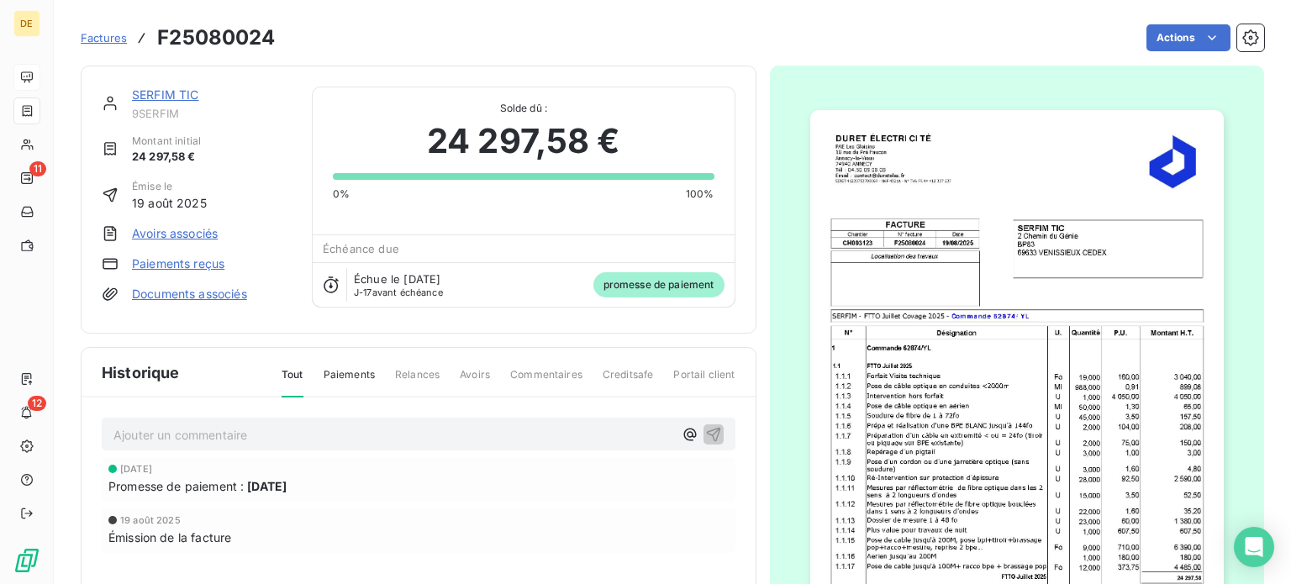 The image size is (1291, 584). Describe the element at coordinates (27, 561) in the screenshot. I see `img: Logo LeanPay` at that location.